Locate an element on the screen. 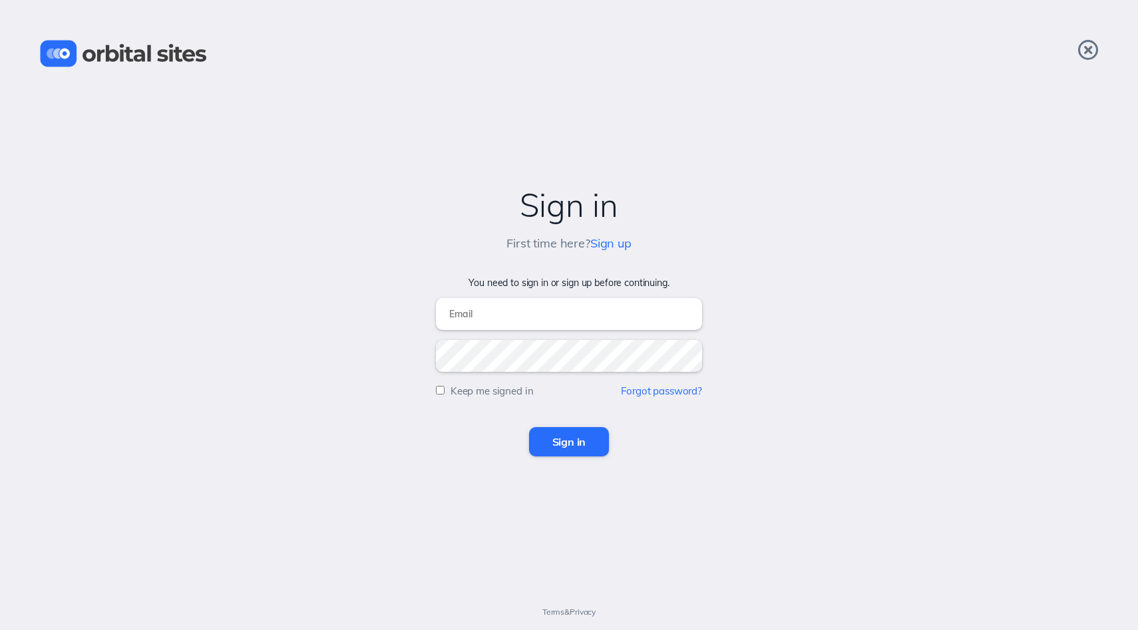 This screenshot has width=1138, height=630. h2: Sign in is located at coordinates (569, 205).